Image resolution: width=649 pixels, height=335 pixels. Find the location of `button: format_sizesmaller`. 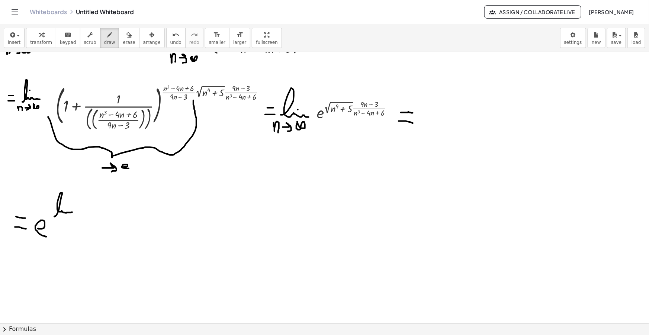

button: format_sizesmaller is located at coordinates (217, 38).